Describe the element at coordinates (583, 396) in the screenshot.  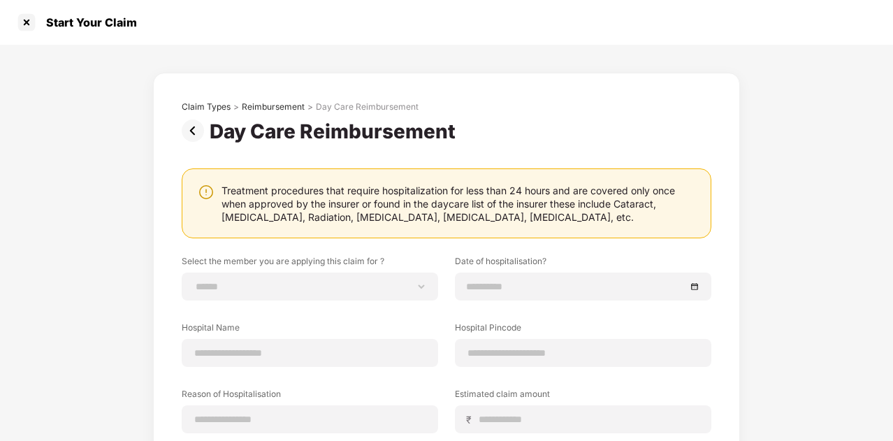
I see `label: Estimated claim amount` at that location.